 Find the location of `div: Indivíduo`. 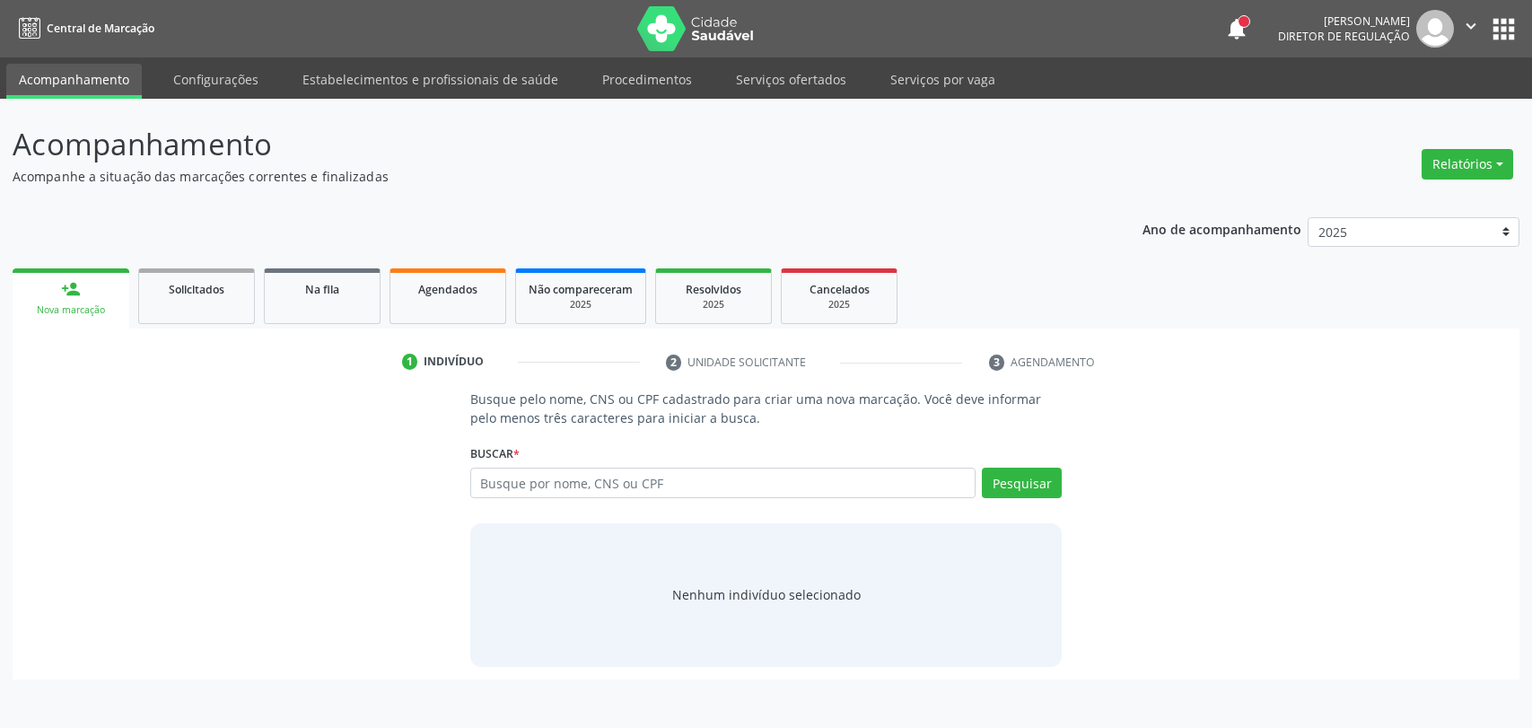

div: Indivíduo is located at coordinates (453, 362).